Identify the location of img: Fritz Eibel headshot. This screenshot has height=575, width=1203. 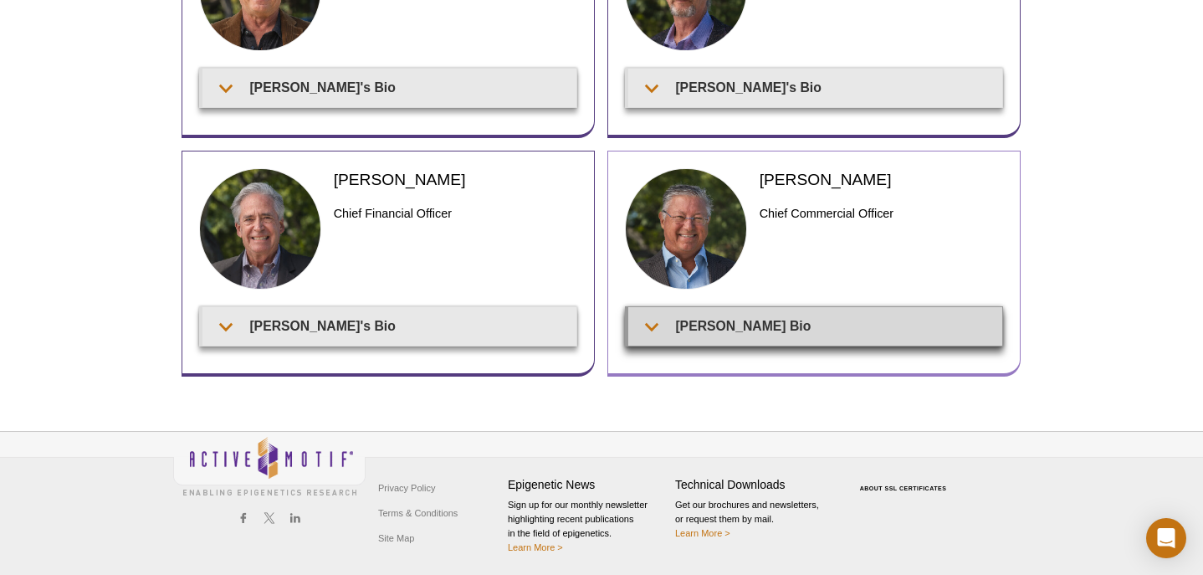
(686, 229).